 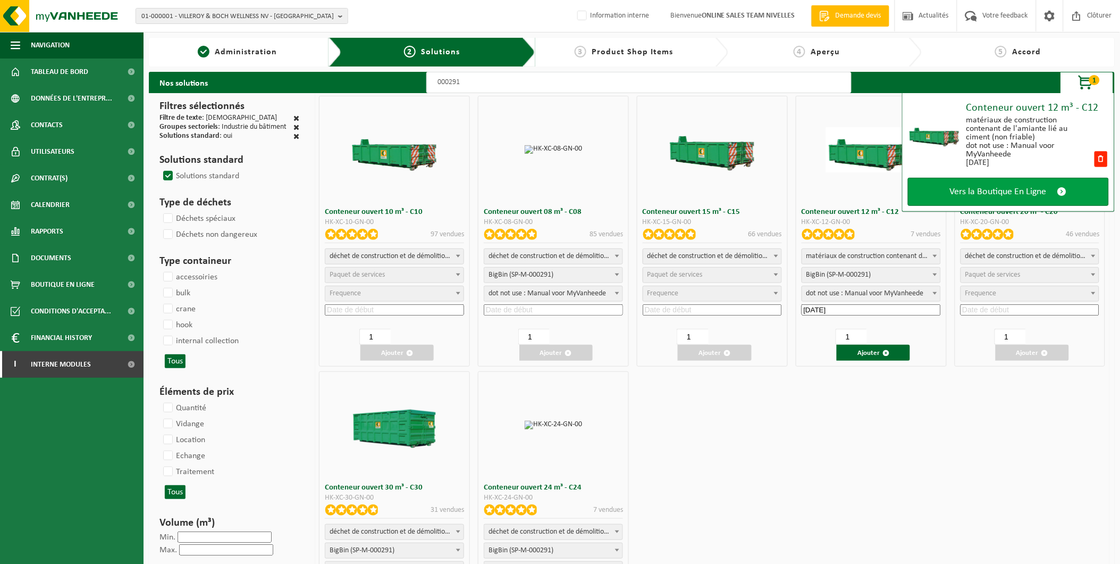 I want to click on h3: Conteneur ouvert 10 m³ - C10, so click(x=395, y=212).